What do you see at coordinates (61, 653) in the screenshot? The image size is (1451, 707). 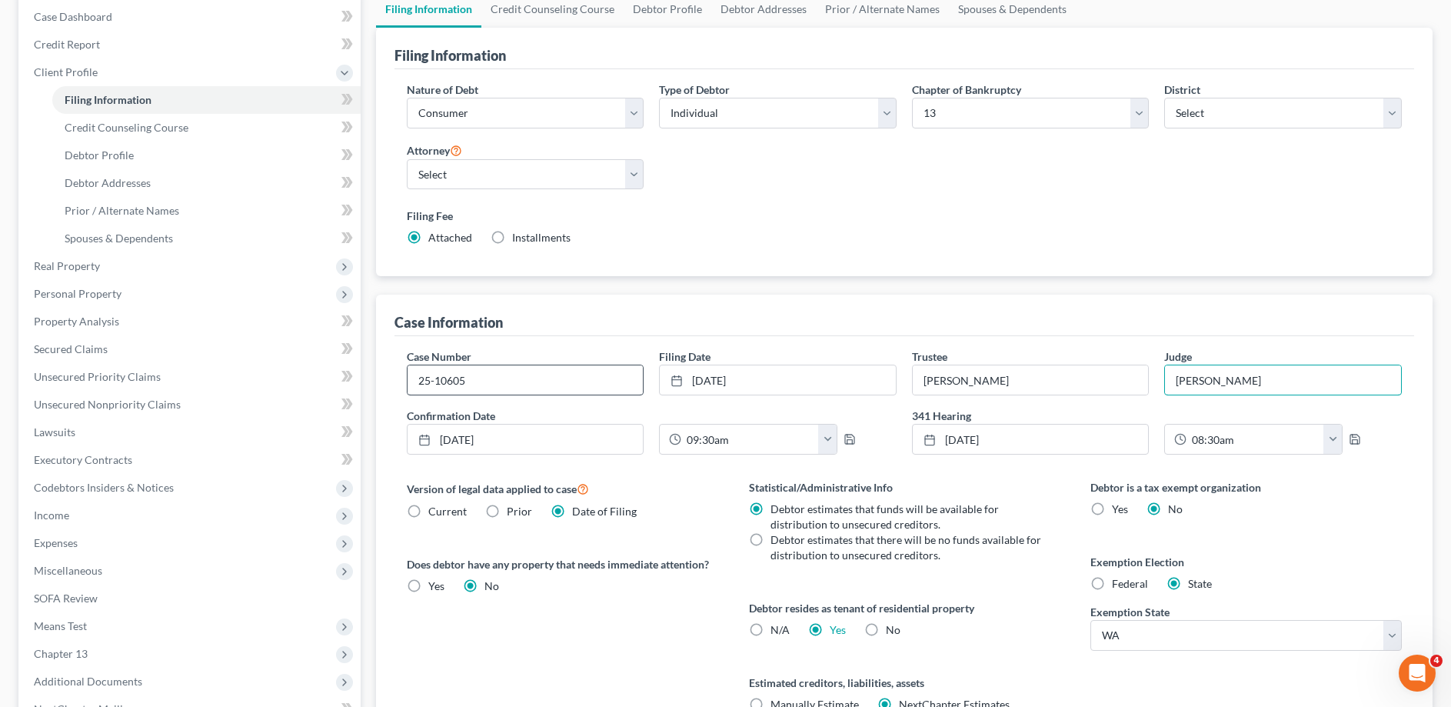 I see `span: Chapter 13` at bounding box center [61, 653].